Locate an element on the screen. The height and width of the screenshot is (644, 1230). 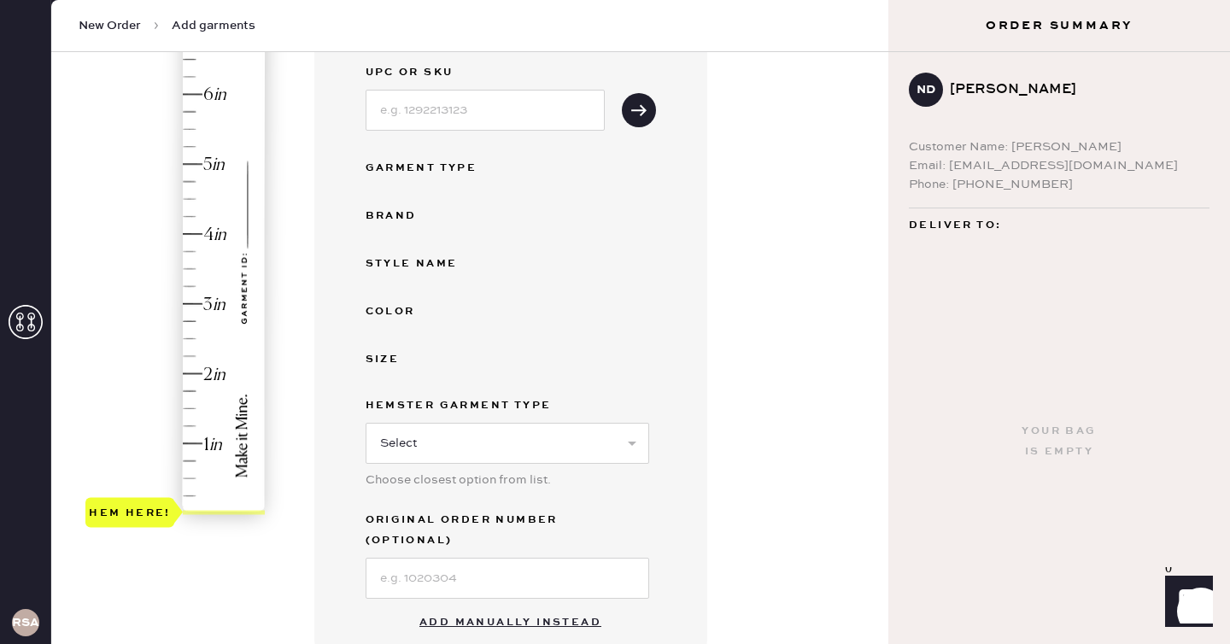
h3: ND is located at coordinates (926, 90).